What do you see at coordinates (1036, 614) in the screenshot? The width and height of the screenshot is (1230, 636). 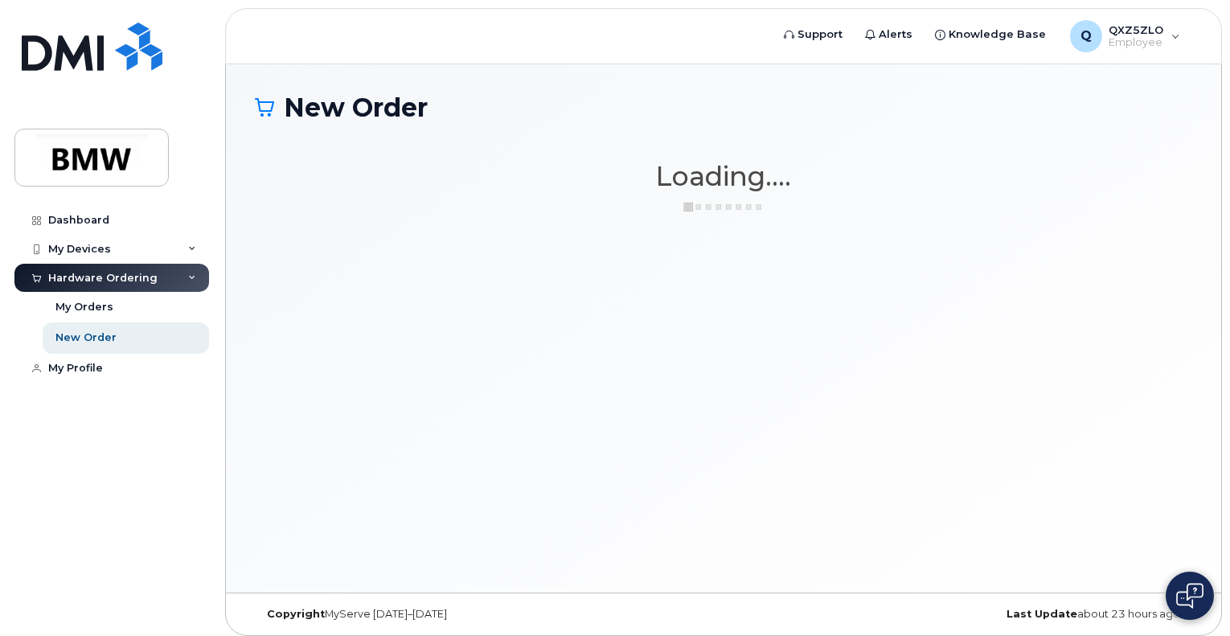 I see `div: about 23 hours ago` at bounding box center [1036, 614].